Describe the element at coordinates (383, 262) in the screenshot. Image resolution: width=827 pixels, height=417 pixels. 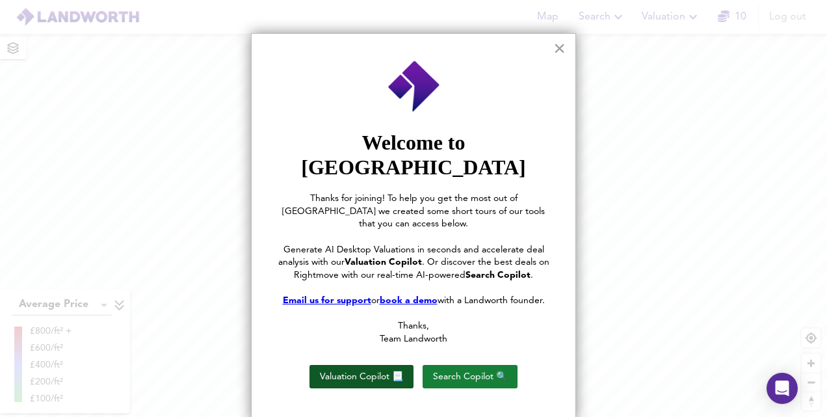
I see `strong: Valuation Copilot` at that location.